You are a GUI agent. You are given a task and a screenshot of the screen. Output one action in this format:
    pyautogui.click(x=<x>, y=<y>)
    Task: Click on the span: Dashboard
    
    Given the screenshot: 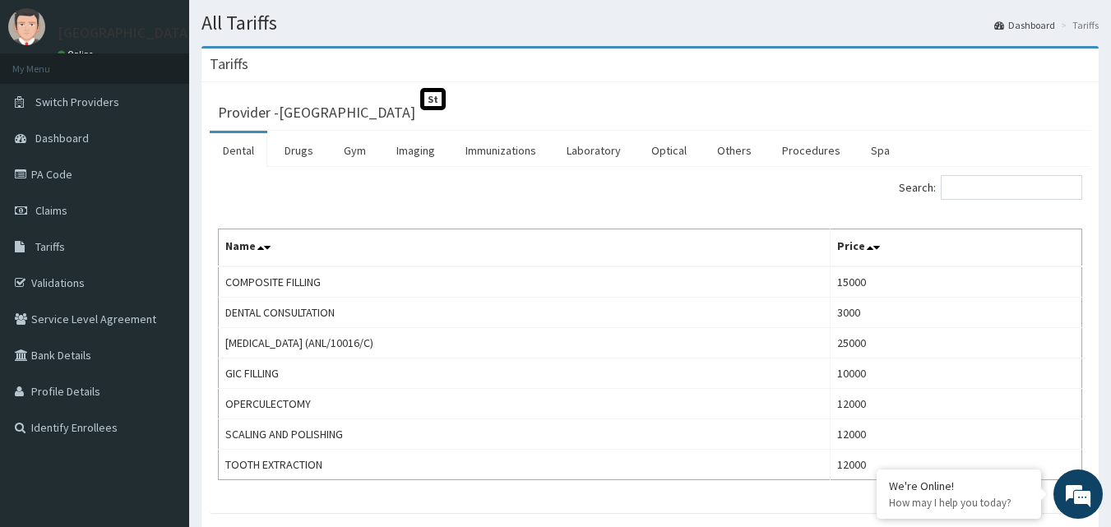 What is the action you would take?
    pyautogui.click(x=62, y=138)
    